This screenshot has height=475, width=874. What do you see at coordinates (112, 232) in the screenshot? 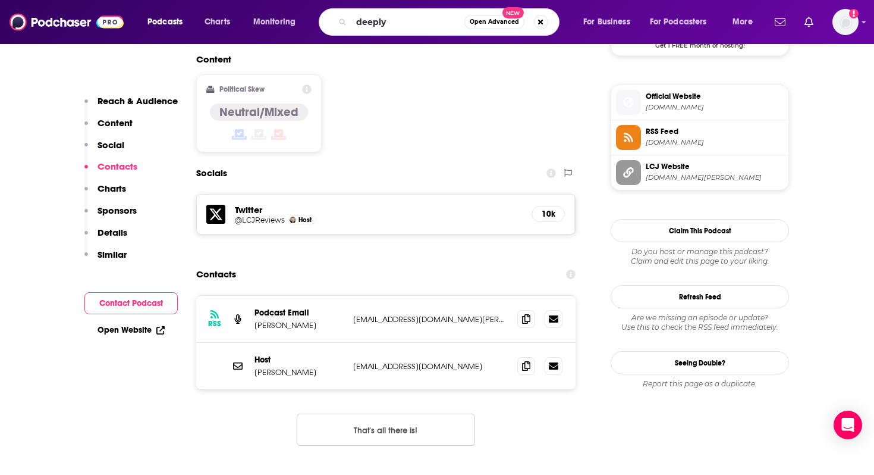
I see `p: Details` at bounding box center [112, 232].